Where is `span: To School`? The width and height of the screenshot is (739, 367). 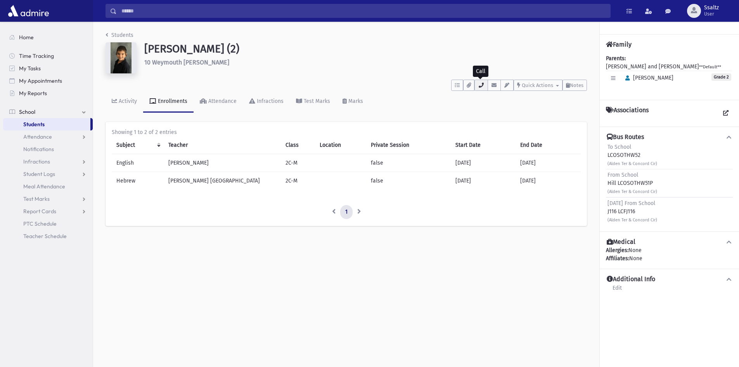 span: To School is located at coordinates (619, 147).